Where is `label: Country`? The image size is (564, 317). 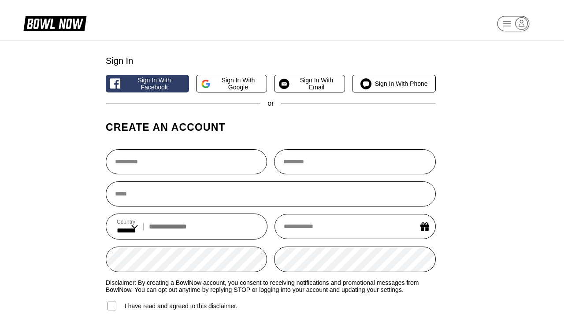 label: Country is located at coordinates (127, 222).